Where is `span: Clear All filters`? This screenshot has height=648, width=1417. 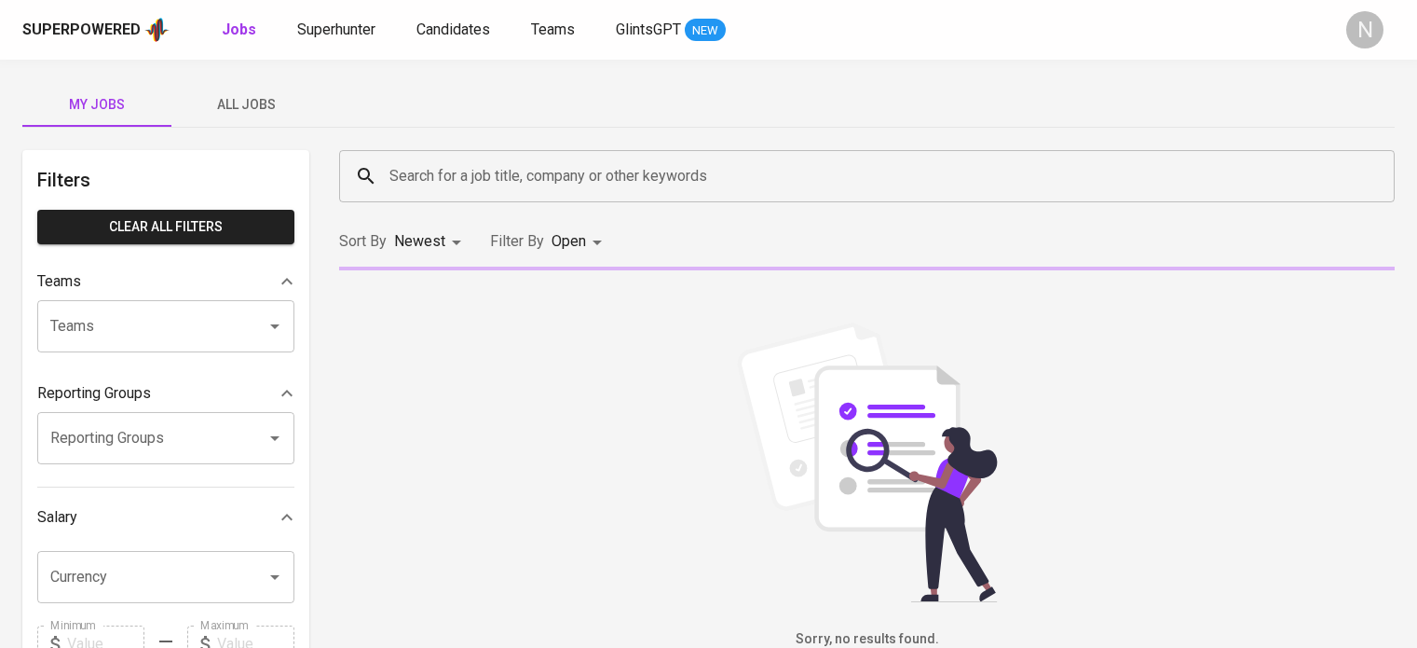
span: Clear All filters is located at coordinates (166, 226).